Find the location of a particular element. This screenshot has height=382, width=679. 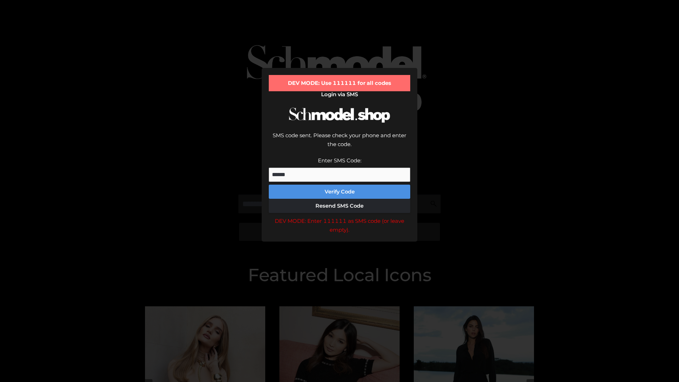

div: DEV MODE: Use 111111 for all codes is located at coordinates (340, 83).